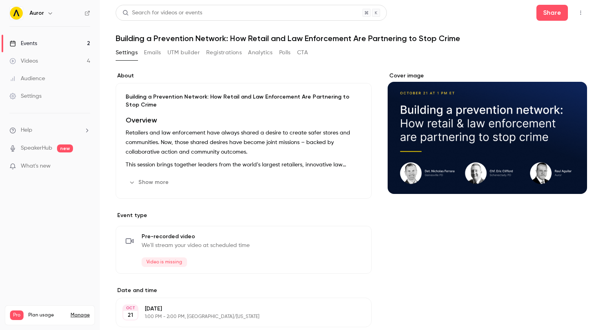 This screenshot has width=603, height=330. Describe the element at coordinates (16, 13) in the screenshot. I see `img: Auror` at that location.